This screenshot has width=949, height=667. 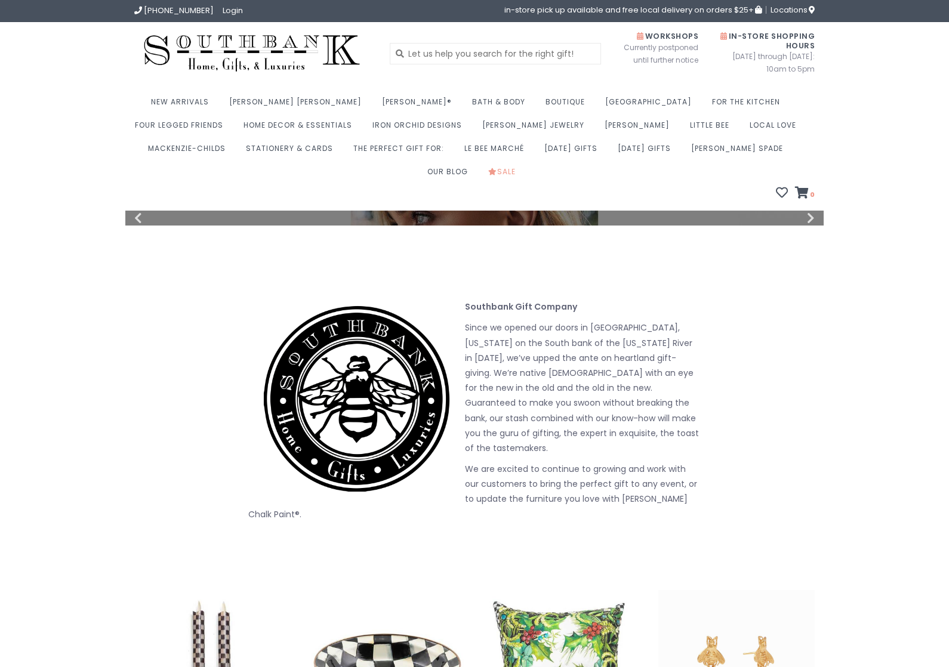 What do you see at coordinates (695, 206) in the screenshot?
I see `button: 1 of 4` at bounding box center [695, 206].